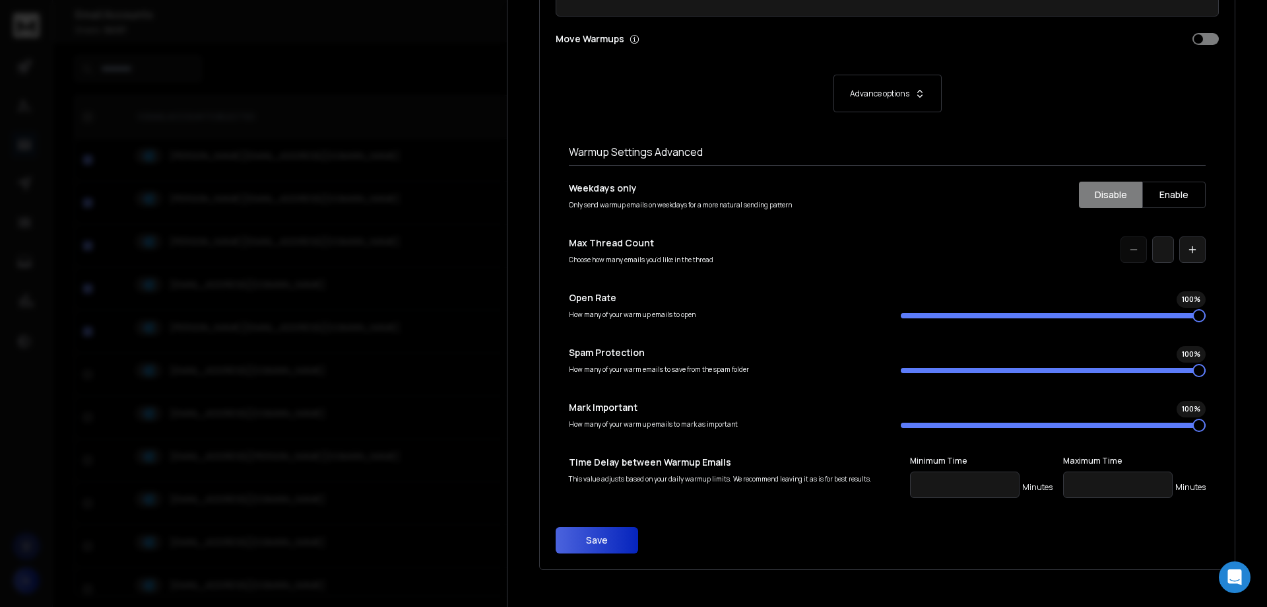  Describe the element at coordinates (597, 540) in the screenshot. I see `button: Save` at that location.